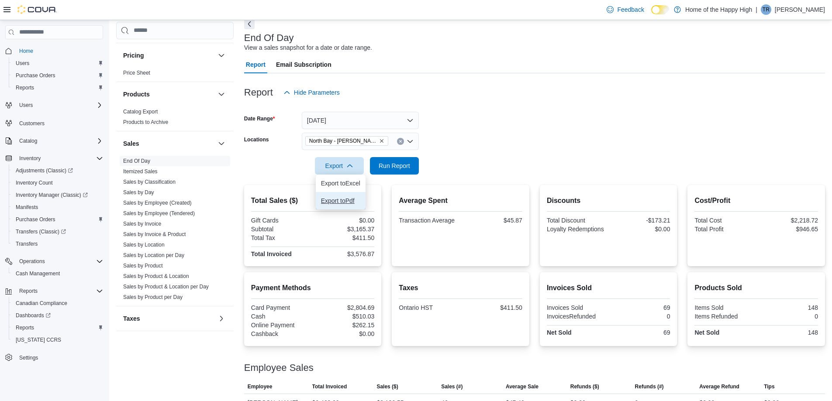  Describe the element at coordinates (259, 119) in the screenshot. I see `label: Date Range` at that location.